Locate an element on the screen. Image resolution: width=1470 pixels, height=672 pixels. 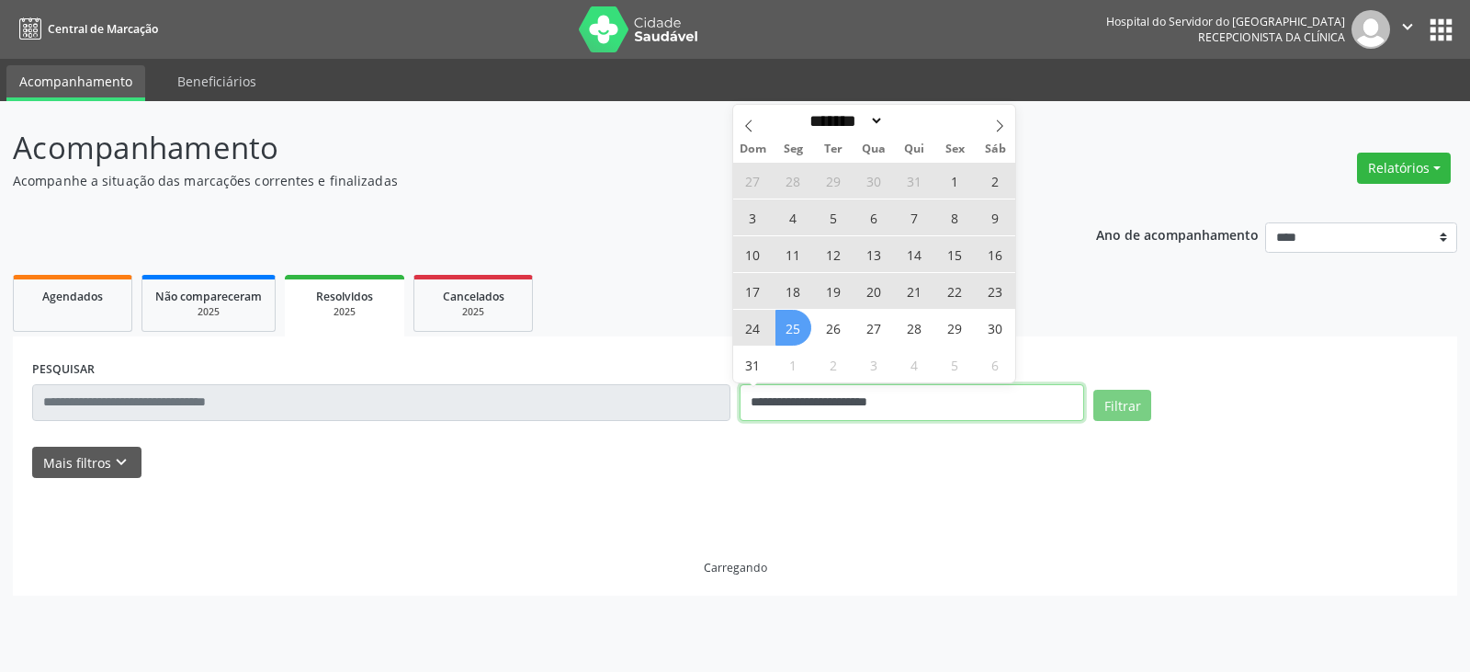
span: Seg is located at coordinates (793, 149).